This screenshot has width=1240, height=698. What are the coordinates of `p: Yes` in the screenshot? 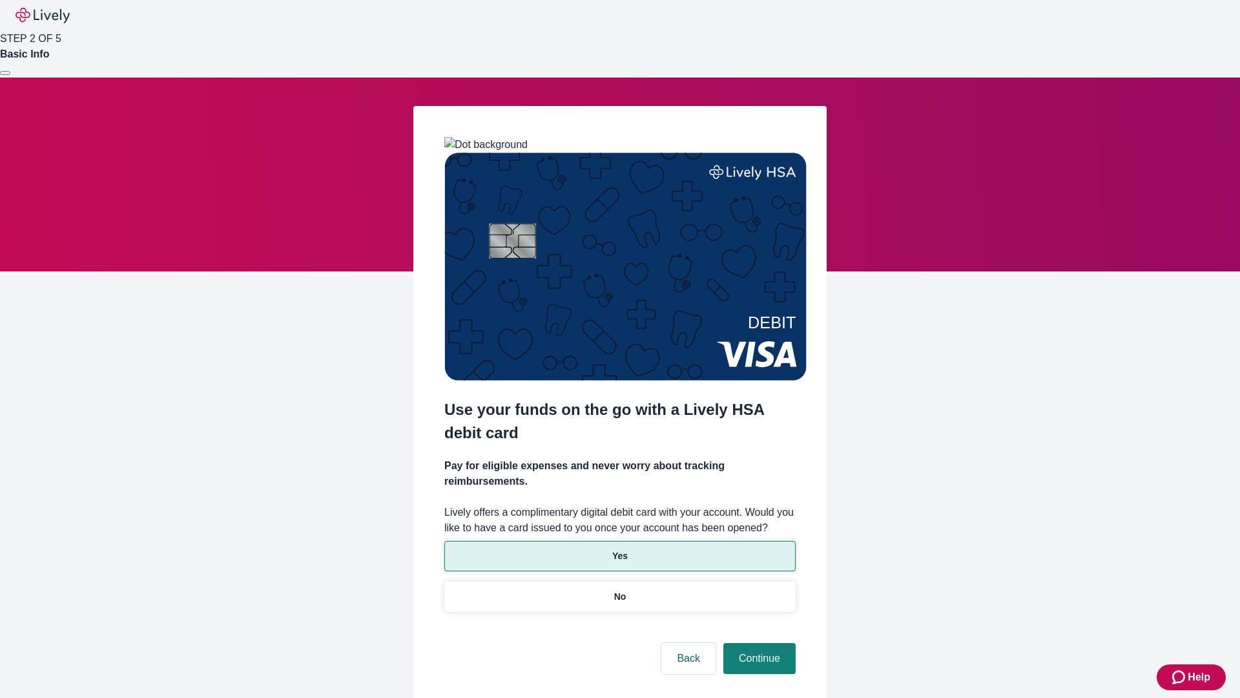 It's located at (620, 556).